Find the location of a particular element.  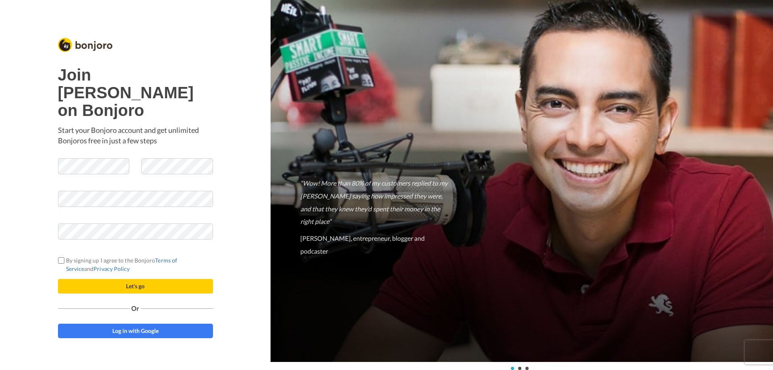

button: Let's go is located at coordinates (135, 286).